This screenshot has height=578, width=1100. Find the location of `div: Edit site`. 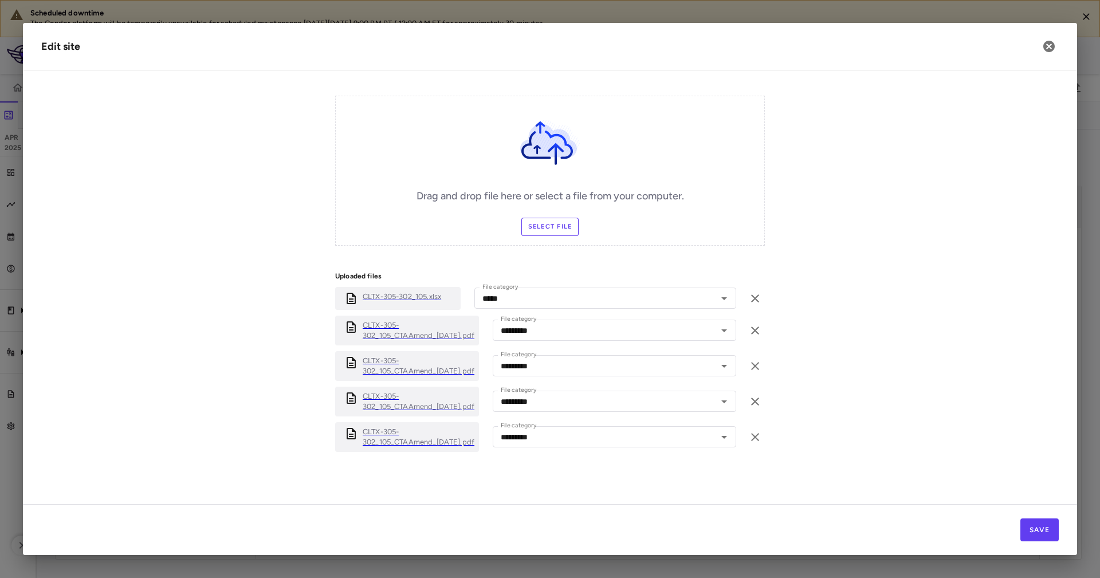

div: Edit site is located at coordinates (61, 46).